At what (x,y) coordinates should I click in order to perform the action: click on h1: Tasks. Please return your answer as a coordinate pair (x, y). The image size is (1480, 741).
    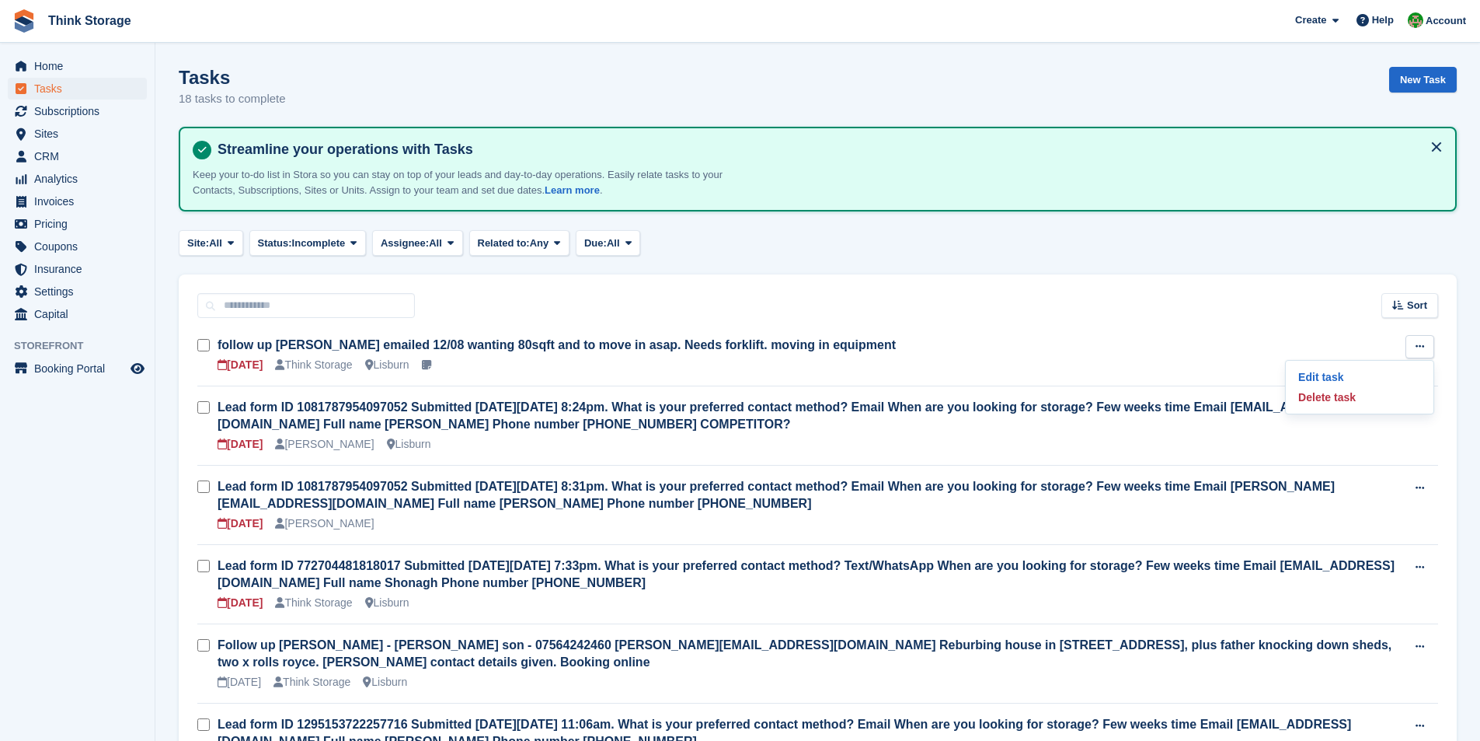
    Looking at the image, I should click on (232, 77).